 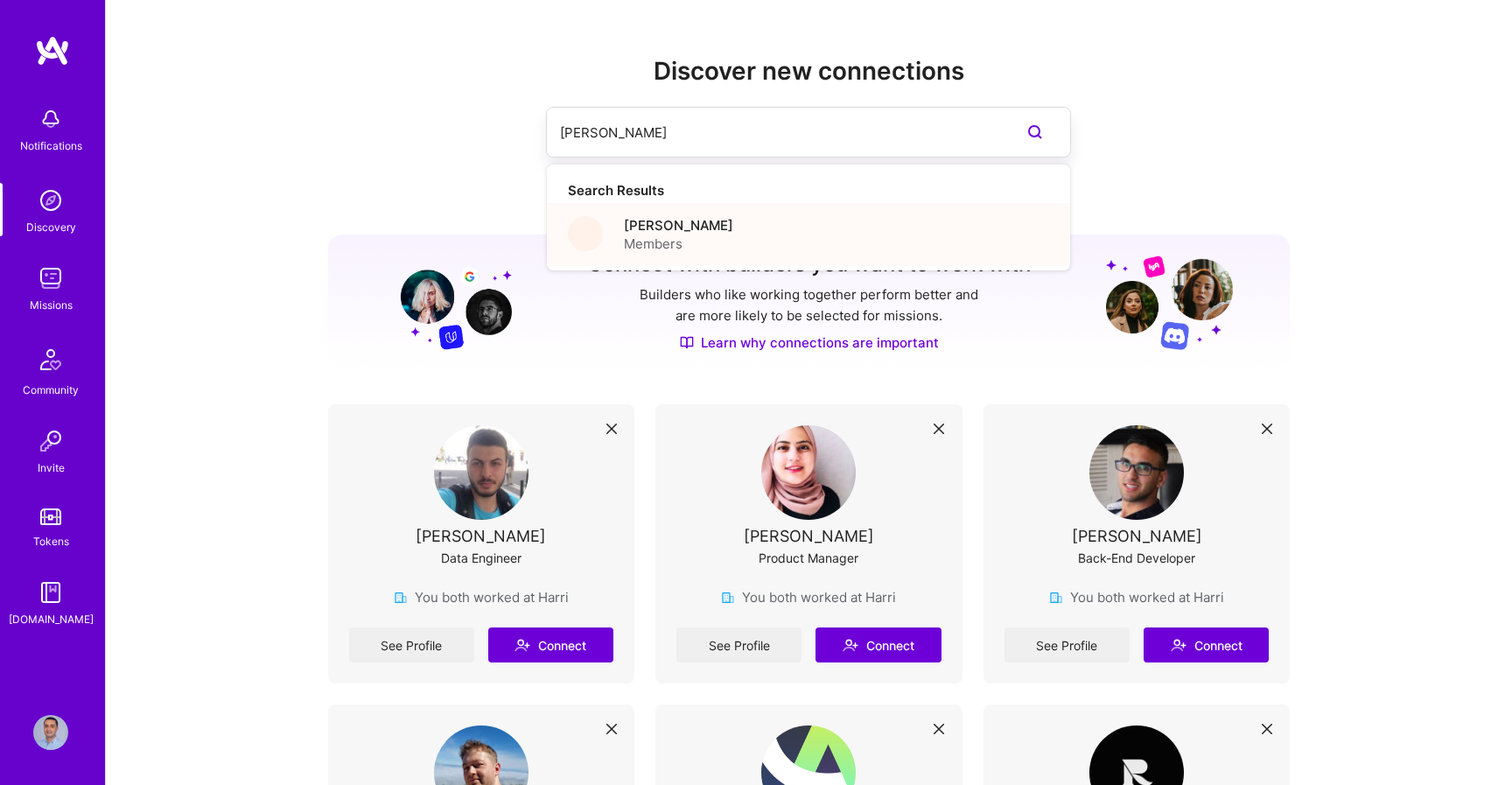 I want to click on img: Invite, so click(x=51, y=441).